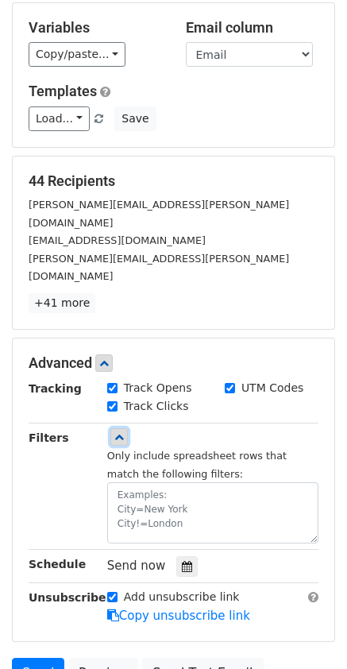  Describe the element at coordinates (55, 388) in the screenshot. I see `strong: Tracking` at that location.